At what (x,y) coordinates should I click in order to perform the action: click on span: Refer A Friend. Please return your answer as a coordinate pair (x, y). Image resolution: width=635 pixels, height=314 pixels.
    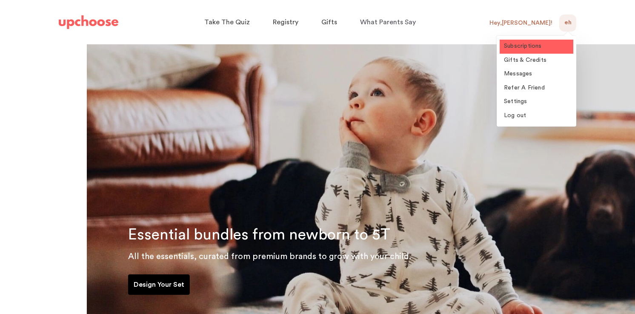
    Looking at the image, I should click on (524, 88).